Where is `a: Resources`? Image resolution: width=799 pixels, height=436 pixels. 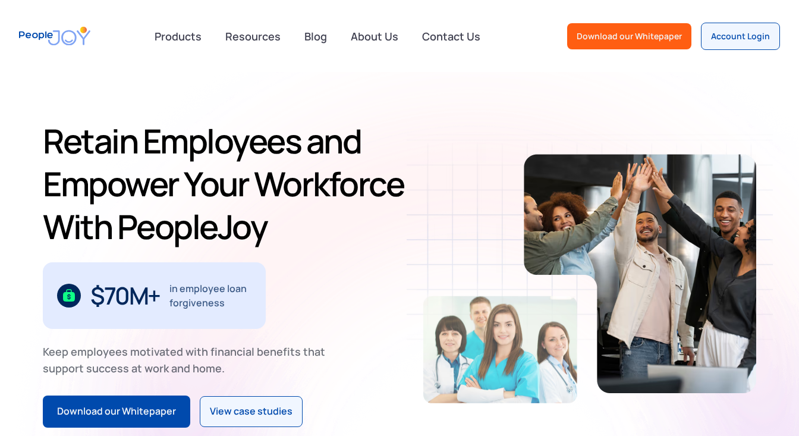
a: Resources is located at coordinates (253, 36).